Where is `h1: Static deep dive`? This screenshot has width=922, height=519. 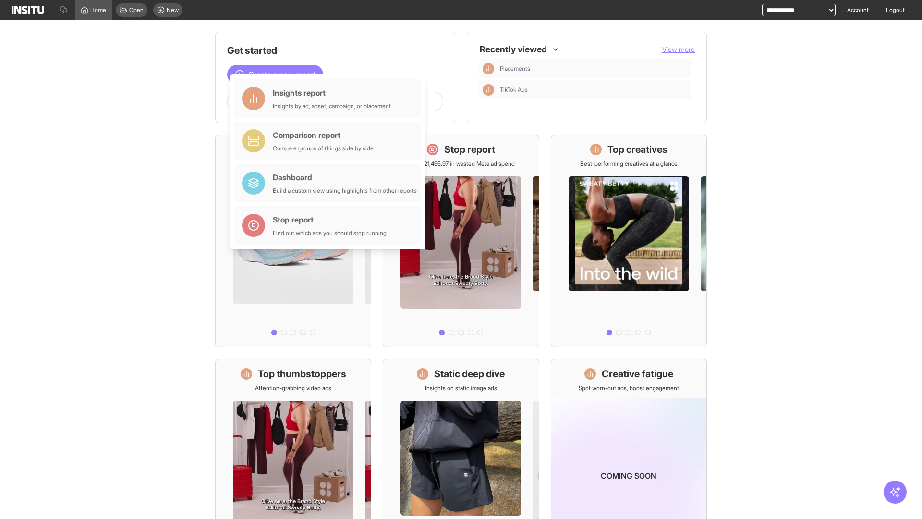
h1: Static deep dive is located at coordinates (469, 374).